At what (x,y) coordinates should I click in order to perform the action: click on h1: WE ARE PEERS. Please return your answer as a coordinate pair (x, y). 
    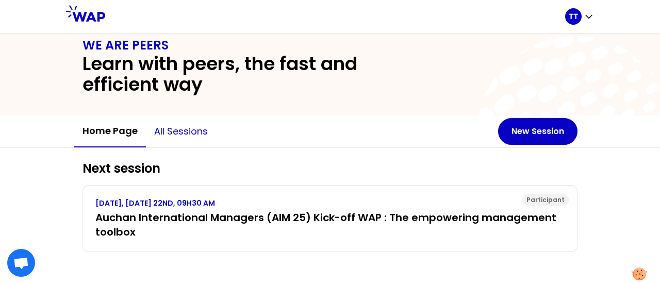
    Looking at the image, I should click on (330, 45).